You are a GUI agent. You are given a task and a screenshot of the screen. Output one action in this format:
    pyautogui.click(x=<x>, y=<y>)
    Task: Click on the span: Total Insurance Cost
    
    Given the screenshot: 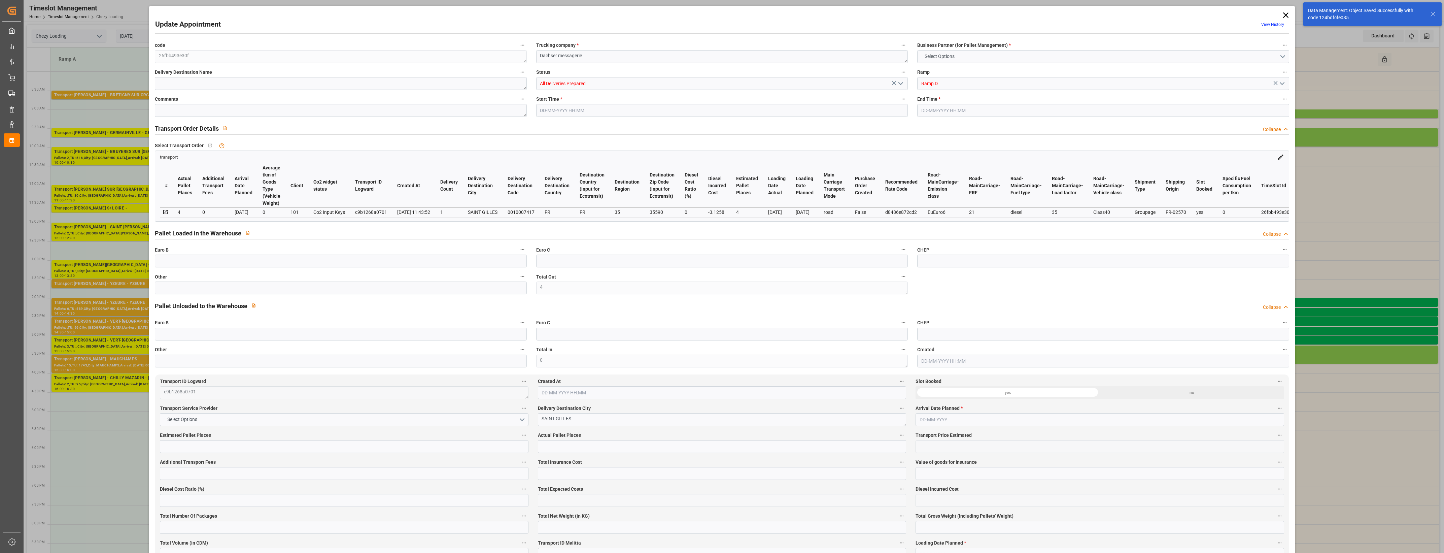 What is the action you would take?
    pyautogui.click(x=560, y=462)
    